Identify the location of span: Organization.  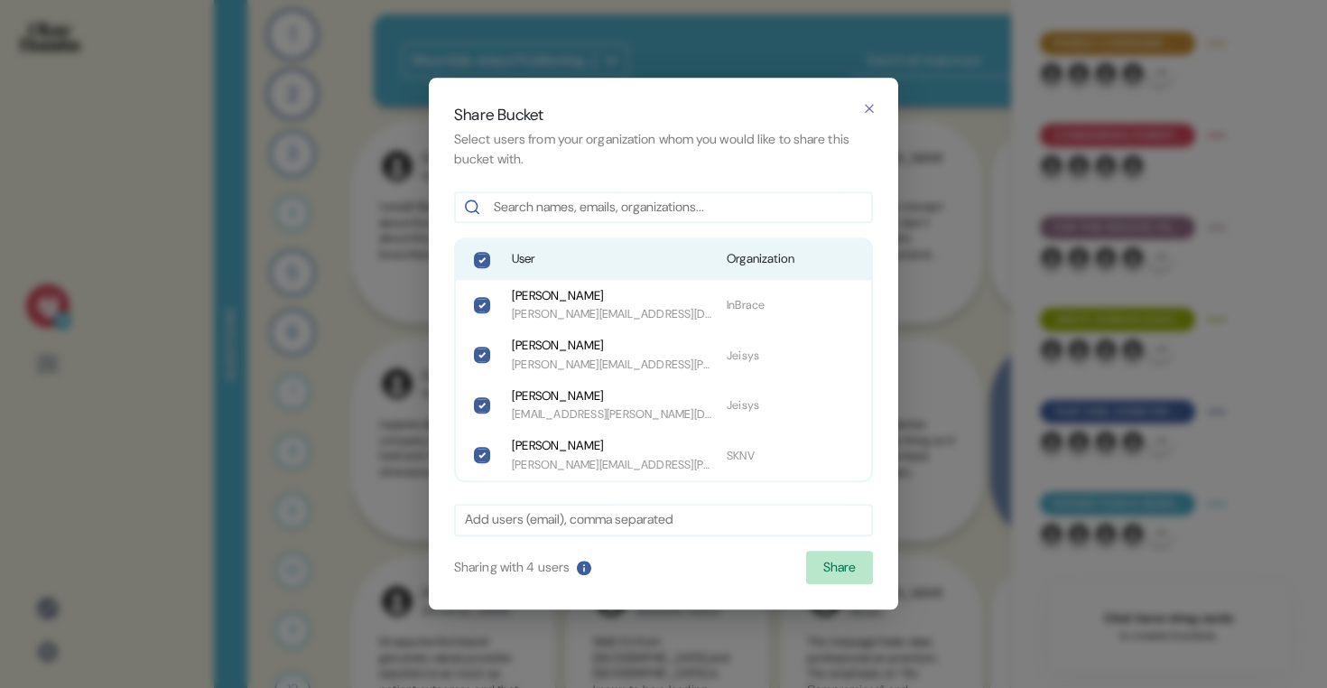
(794, 260).